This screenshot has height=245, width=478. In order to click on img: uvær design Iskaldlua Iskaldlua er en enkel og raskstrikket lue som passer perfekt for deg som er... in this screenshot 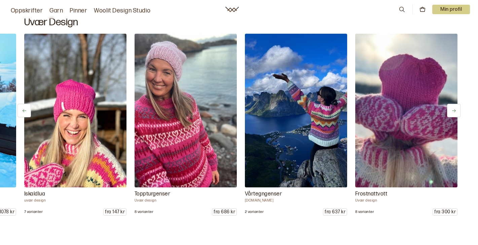, I will do `click(75, 110)`.